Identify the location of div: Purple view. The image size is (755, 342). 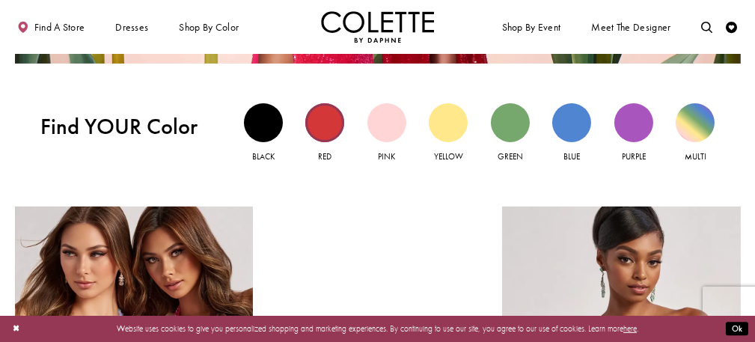
(634, 123).